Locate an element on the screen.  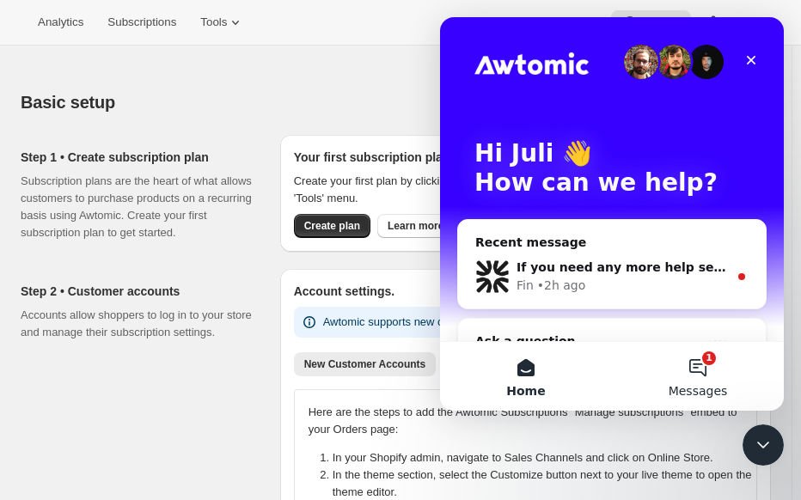
p: Create your first plan by clicking the button below or by selecting 'Subscription Plan' in the 'T... is located at coordinates (525, 190).